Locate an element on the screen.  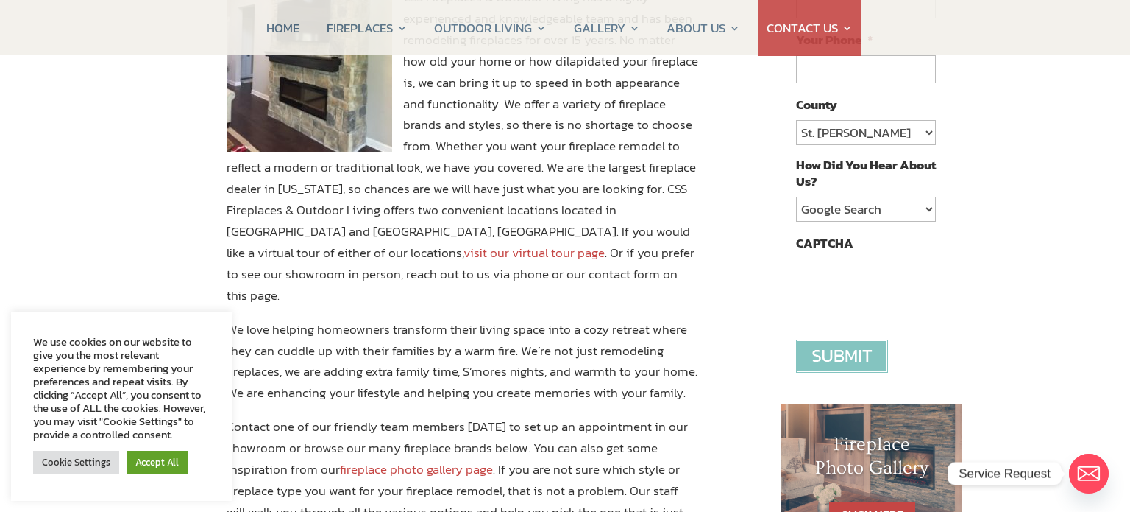
a: Email is located at coordinates (1089, 473).